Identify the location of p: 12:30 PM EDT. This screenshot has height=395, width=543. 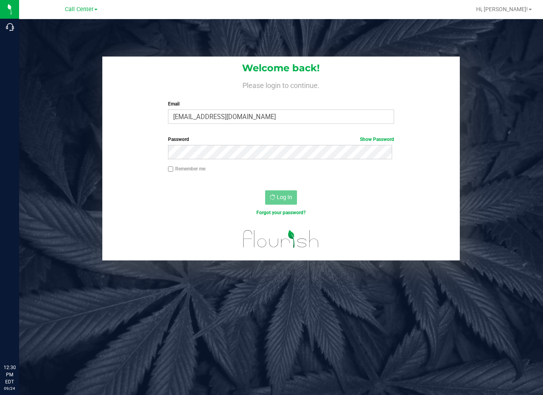
(10, 375).